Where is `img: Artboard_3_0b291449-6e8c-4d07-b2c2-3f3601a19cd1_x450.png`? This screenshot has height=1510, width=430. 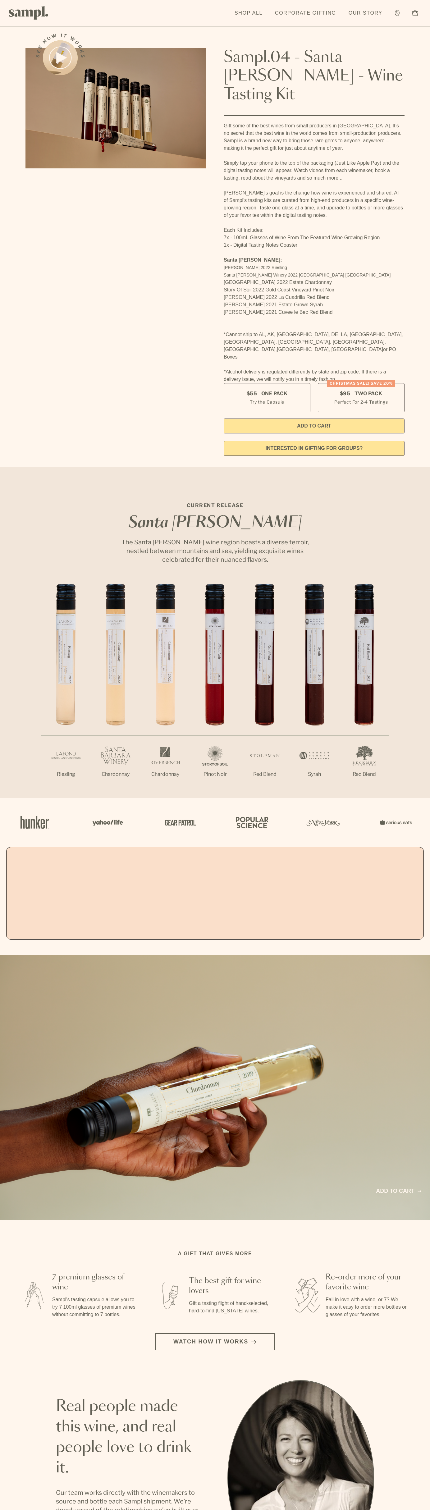 img: Artboard_3_0b291449-6e8c-4d07-b2c2-3f3601a19cd1_x450.png is located at coordinates (323, 823).